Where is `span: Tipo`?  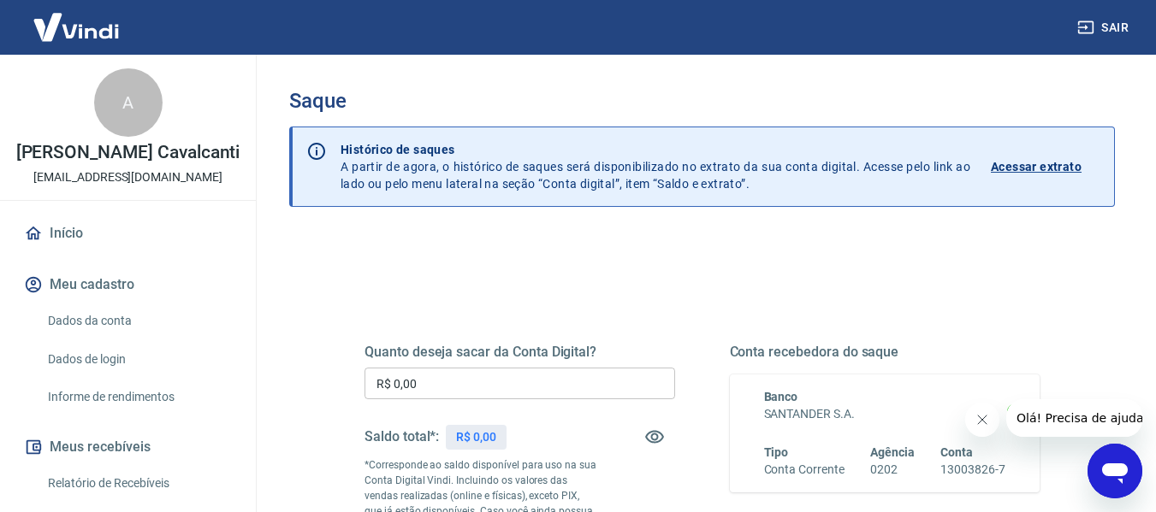 span: Tipo is located at coordinates (776, 453).